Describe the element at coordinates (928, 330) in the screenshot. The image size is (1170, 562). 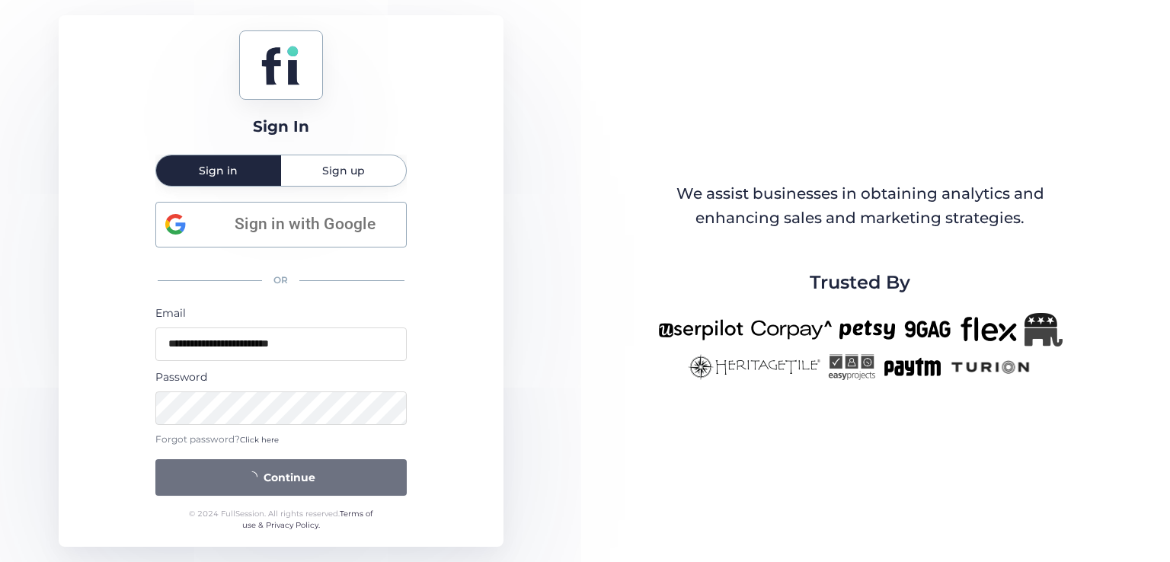
I see `img: 9gag-new.png` at that location.